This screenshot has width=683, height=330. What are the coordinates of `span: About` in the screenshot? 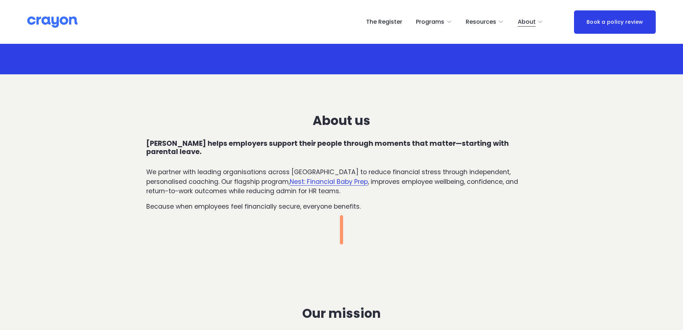 It's located at (527, 22).